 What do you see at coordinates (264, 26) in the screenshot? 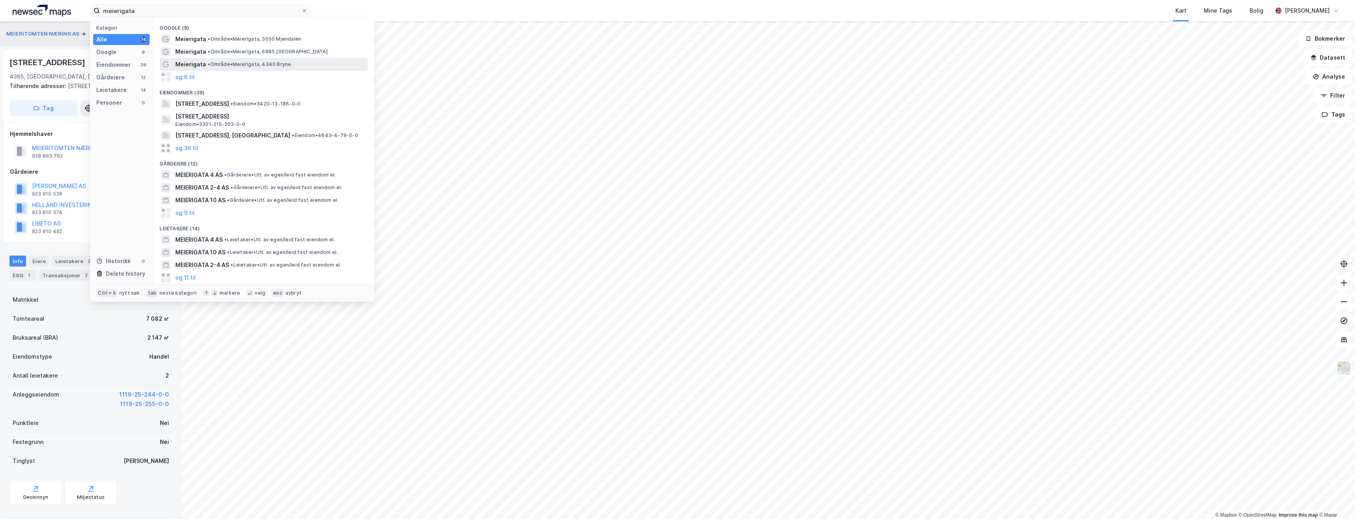
I see `div: Google (9)` at bounding box center [264, 26].